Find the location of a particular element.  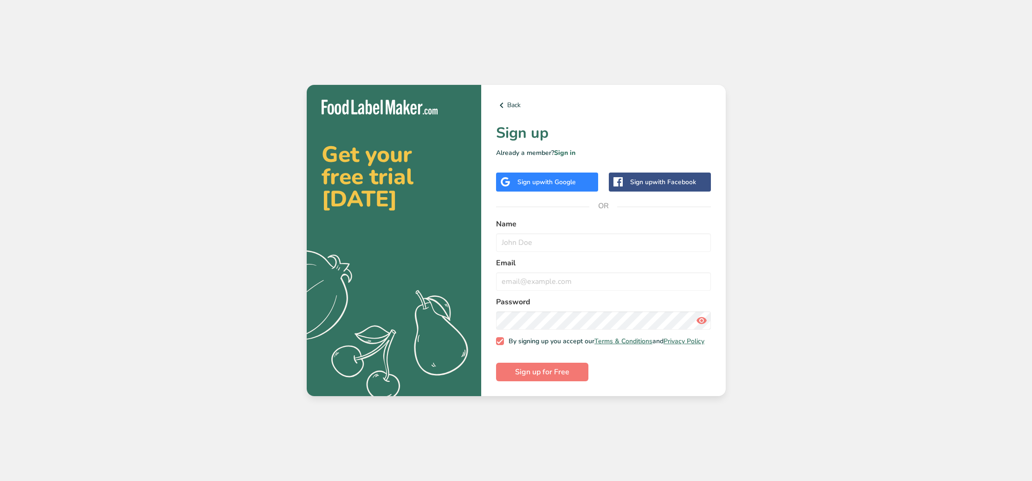

h1: Sign up is located at coordinates (603, 133).